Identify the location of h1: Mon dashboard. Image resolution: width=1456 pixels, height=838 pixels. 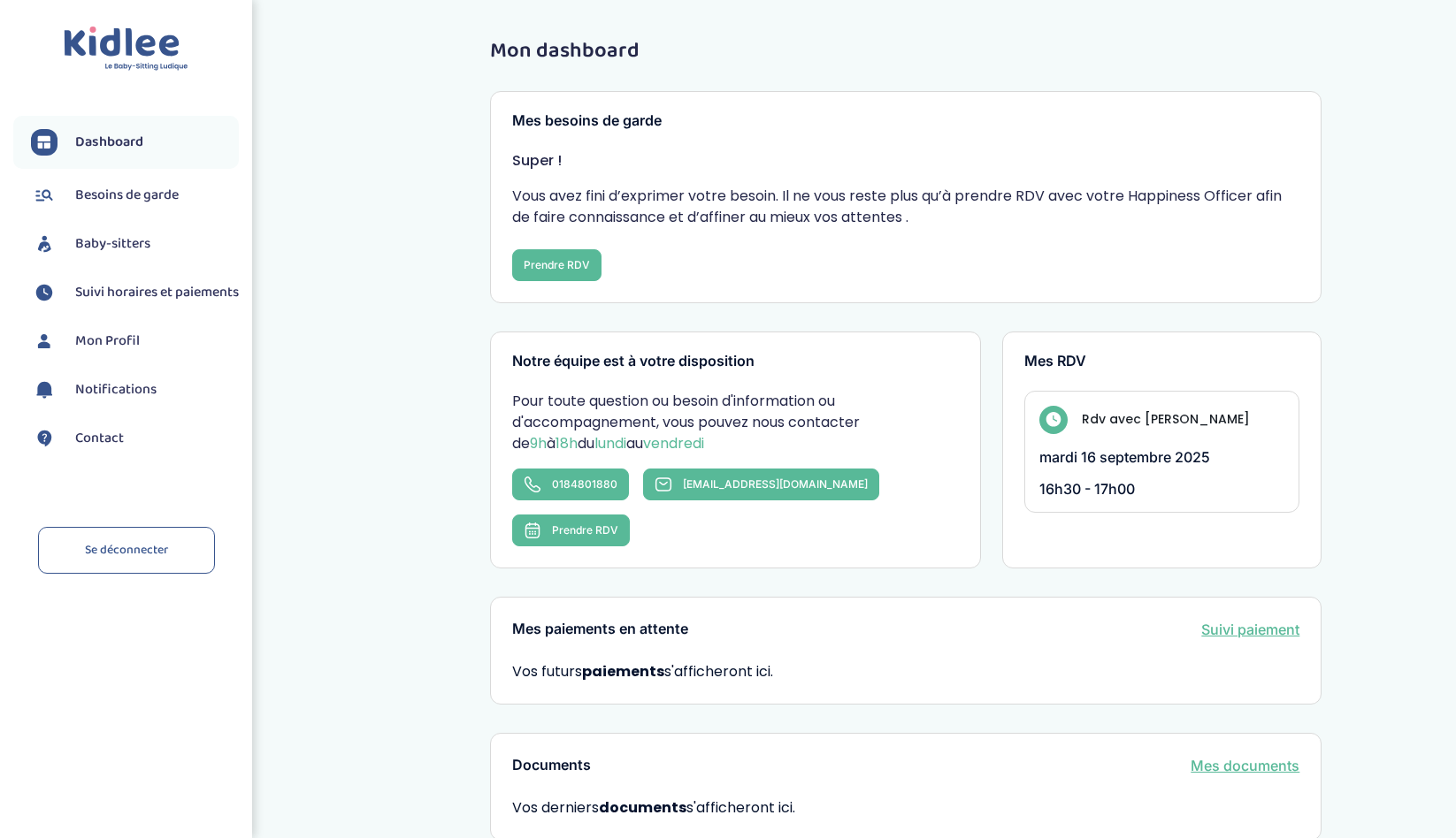
(905, 51).